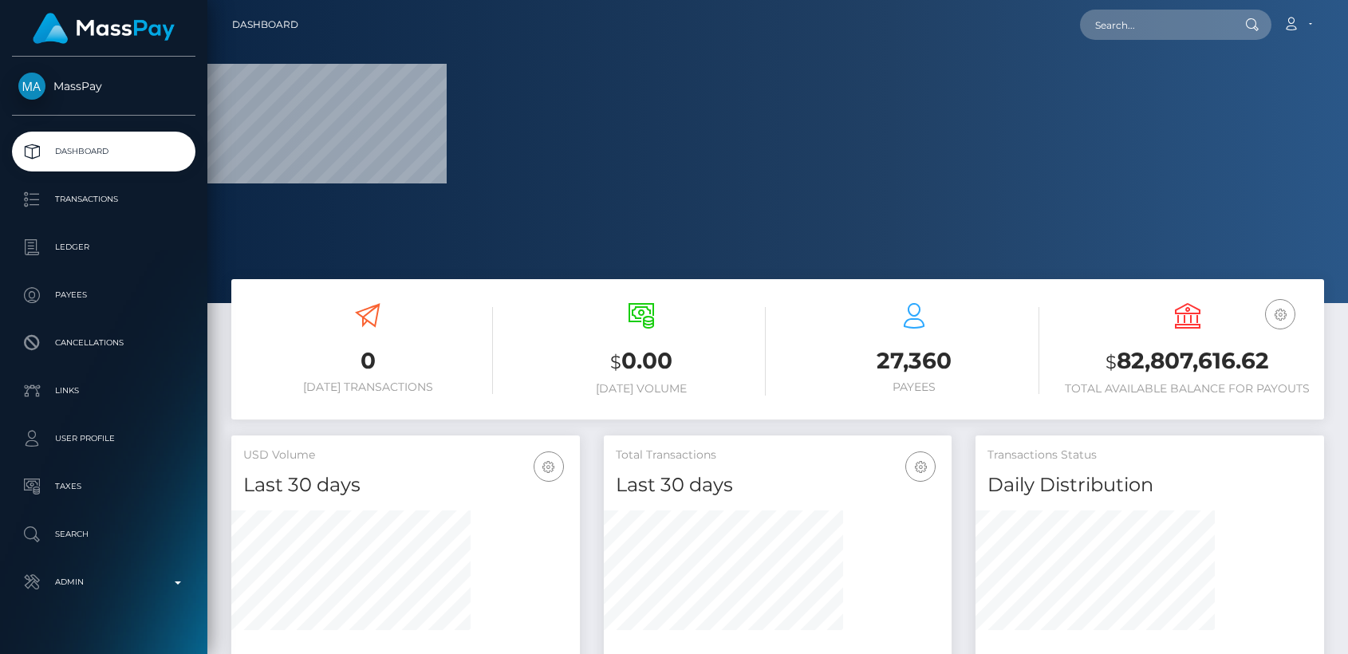 This screenshot has width=1348, height=654. What do you see at coordinates (104, 534) in the screenshot?
I see `a: Search` at bounding box center [104, 534].